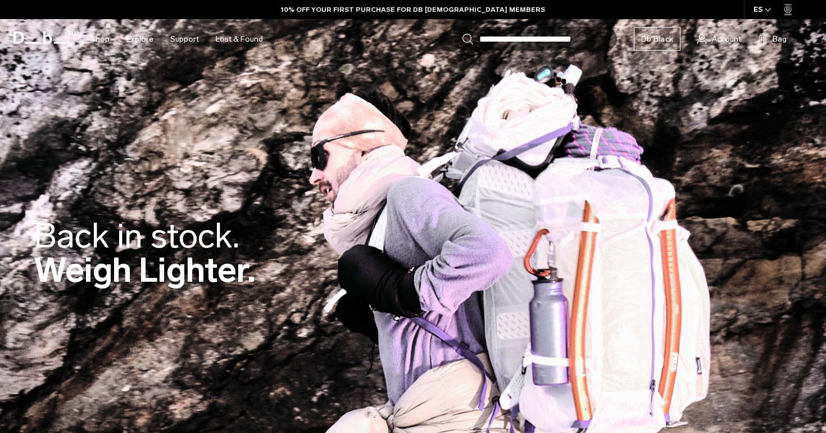 The width and height of the screenshot is (826, 433). I want to click on span: Bag, so click(779, 39).